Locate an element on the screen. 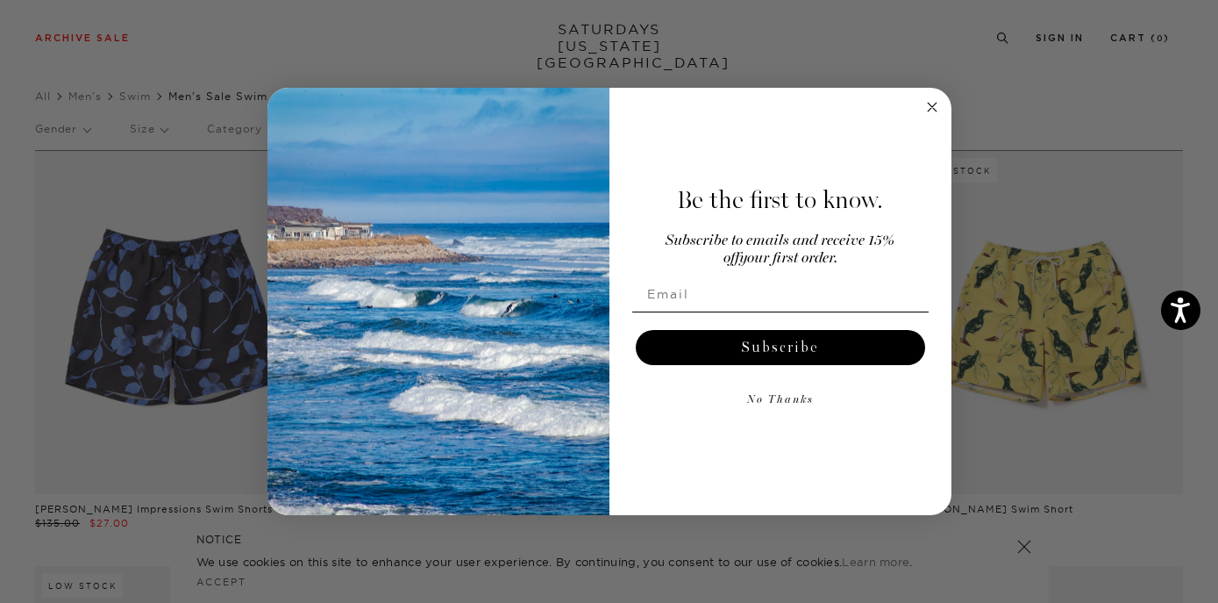  span: Be the first to know. is located at coordinates (780, 200).